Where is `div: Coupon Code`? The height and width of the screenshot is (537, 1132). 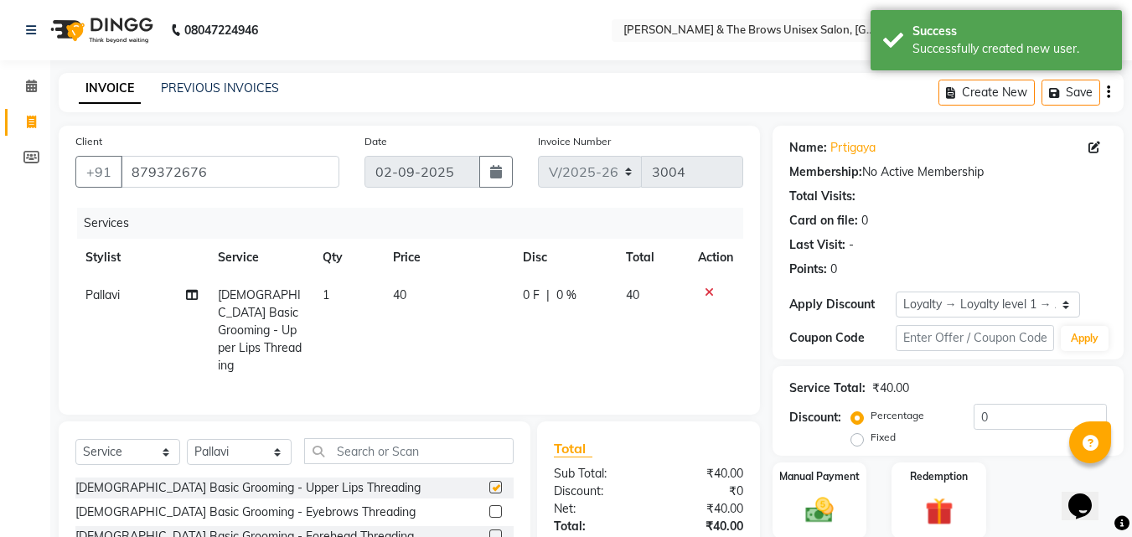 div: Coupon Code is located at coordinates (842, 338).